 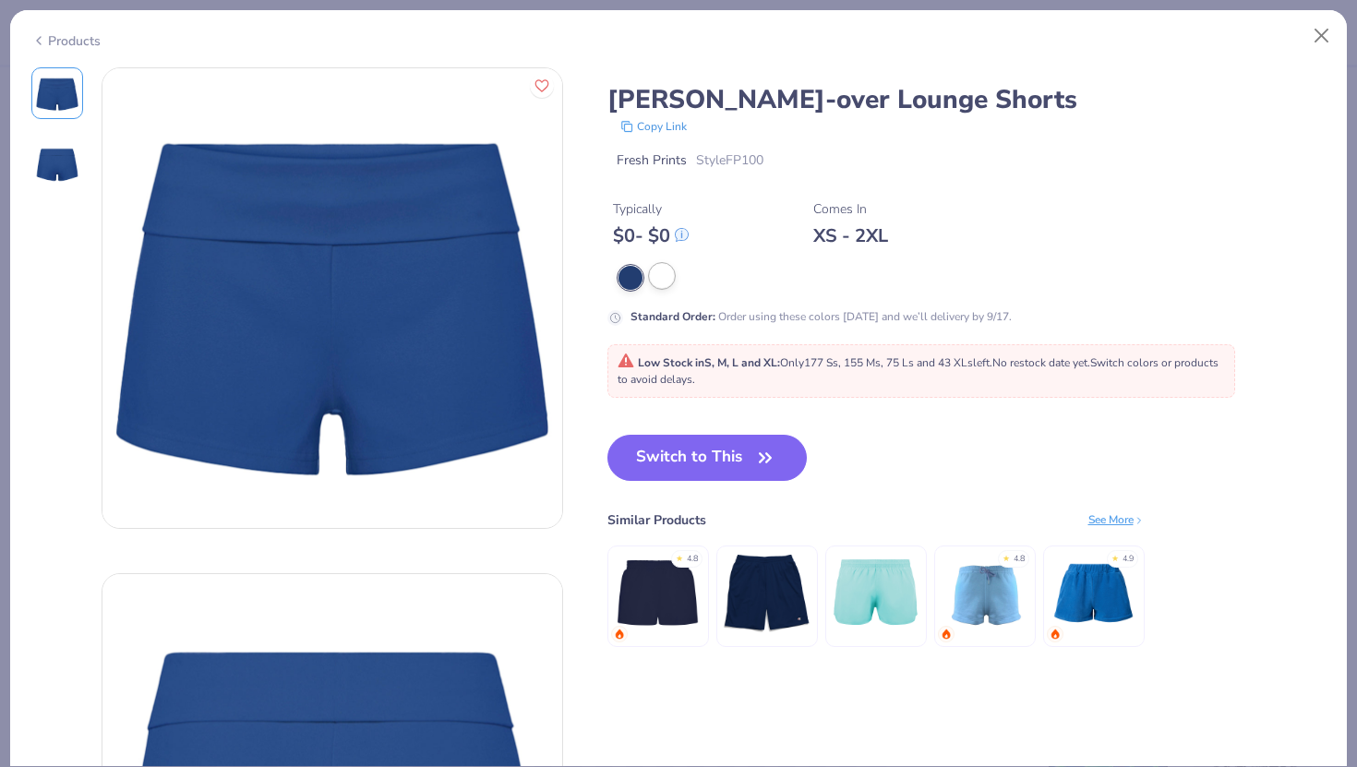 What do you see at coordinates (850, 209) in the screenshot?
I see `div: Comes In` at bounding box center [850, 209].